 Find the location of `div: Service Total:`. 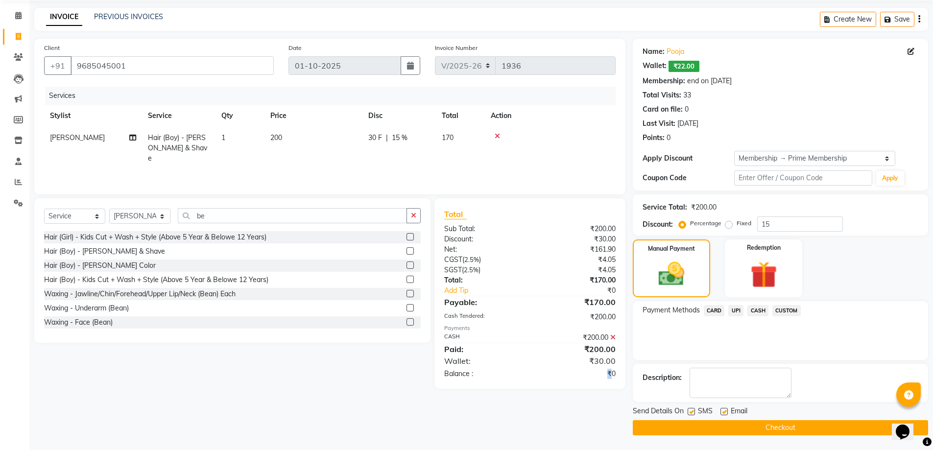

div: Service Total: is located at coordinates (665, 207).